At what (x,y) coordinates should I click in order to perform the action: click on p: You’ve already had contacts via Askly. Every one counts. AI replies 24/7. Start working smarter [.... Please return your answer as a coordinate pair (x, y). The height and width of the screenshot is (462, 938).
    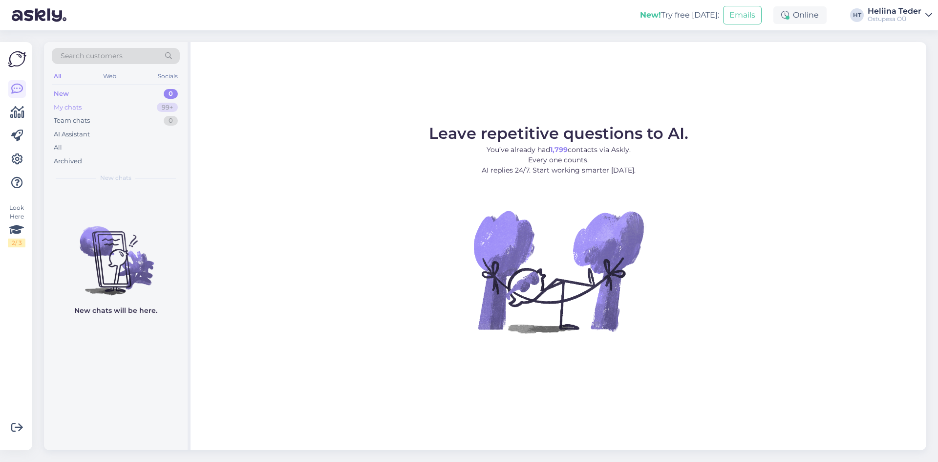
    Looking at the image, I should click on (559, 160).